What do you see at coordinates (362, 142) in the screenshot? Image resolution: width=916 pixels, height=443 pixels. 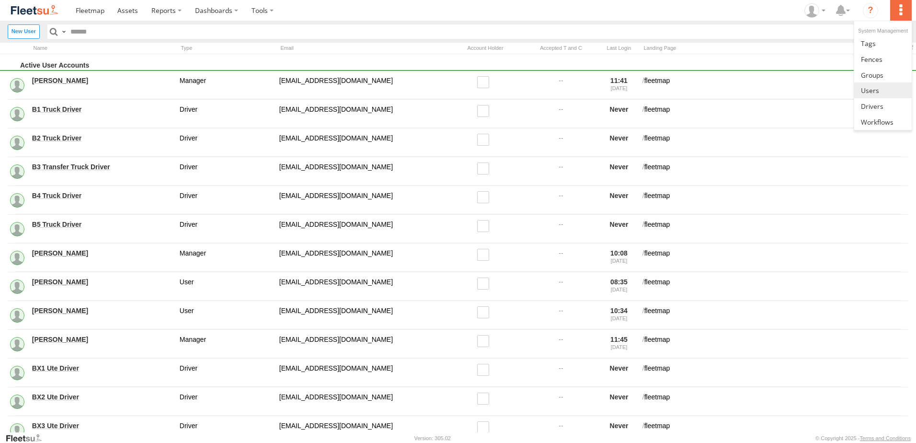 I see `div: b2@nhs.trade` at bounding box center [362, 142].